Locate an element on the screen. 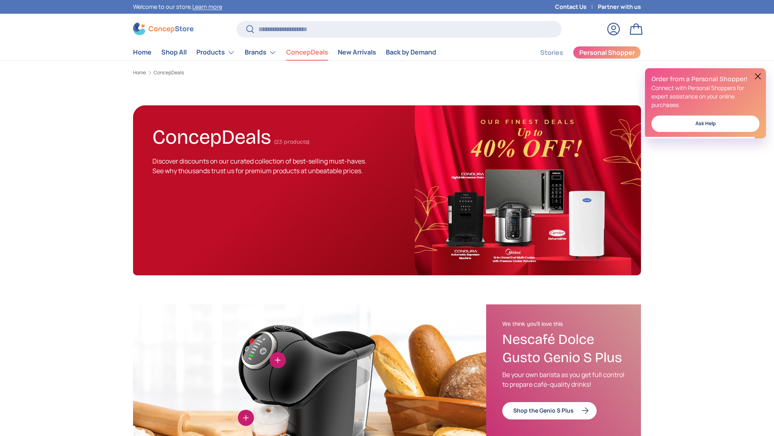  p: Be your own barista as you get full control to prepare café-quality drinks! is located at coordinates (564, 379).